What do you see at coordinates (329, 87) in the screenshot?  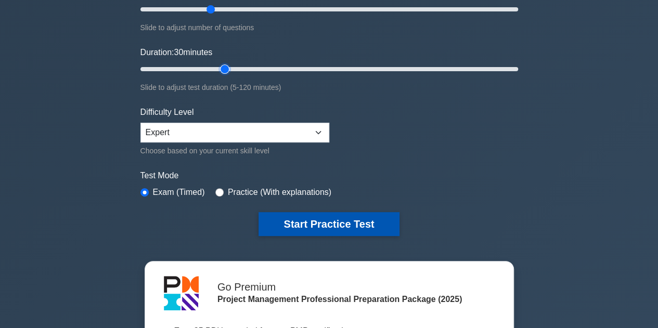 I see `div: Slide to adjust test duration (5-120 minutes)` at bounding box center [329, 87].